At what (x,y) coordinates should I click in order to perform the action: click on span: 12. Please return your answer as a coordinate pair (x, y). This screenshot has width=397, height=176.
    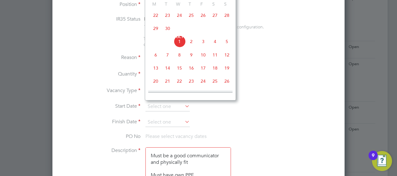
    Looking at the image, I should click on (227, 55).